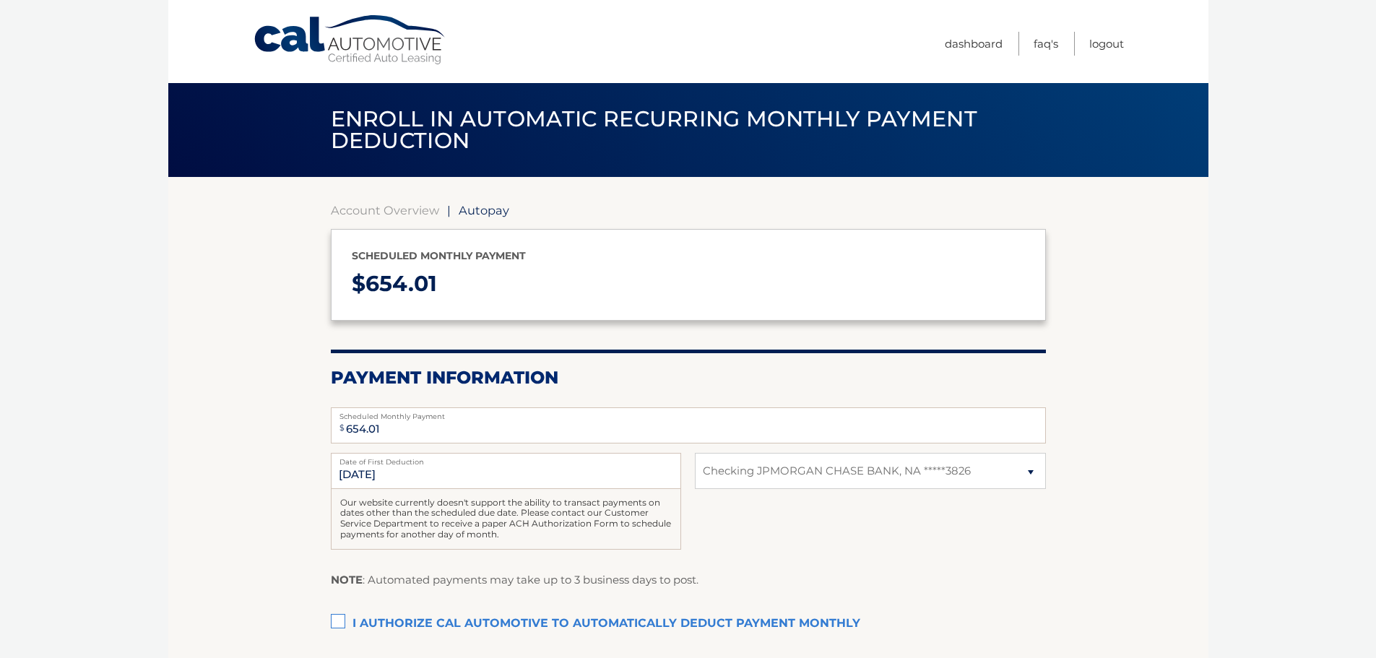 The width and height of the screenshot is (1376, 658). Describe the element at coordinates (688, 425) in the screenshot. I see `input: Payment Amount` at that location.